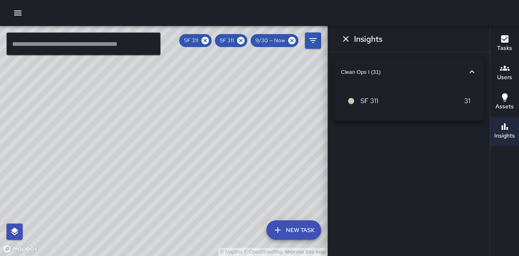 Image resolution: width=519 pixels, height=256 pixels. Describe the element at coordinates (504, 73) in the screenshot. I see `button: Users` at that location.